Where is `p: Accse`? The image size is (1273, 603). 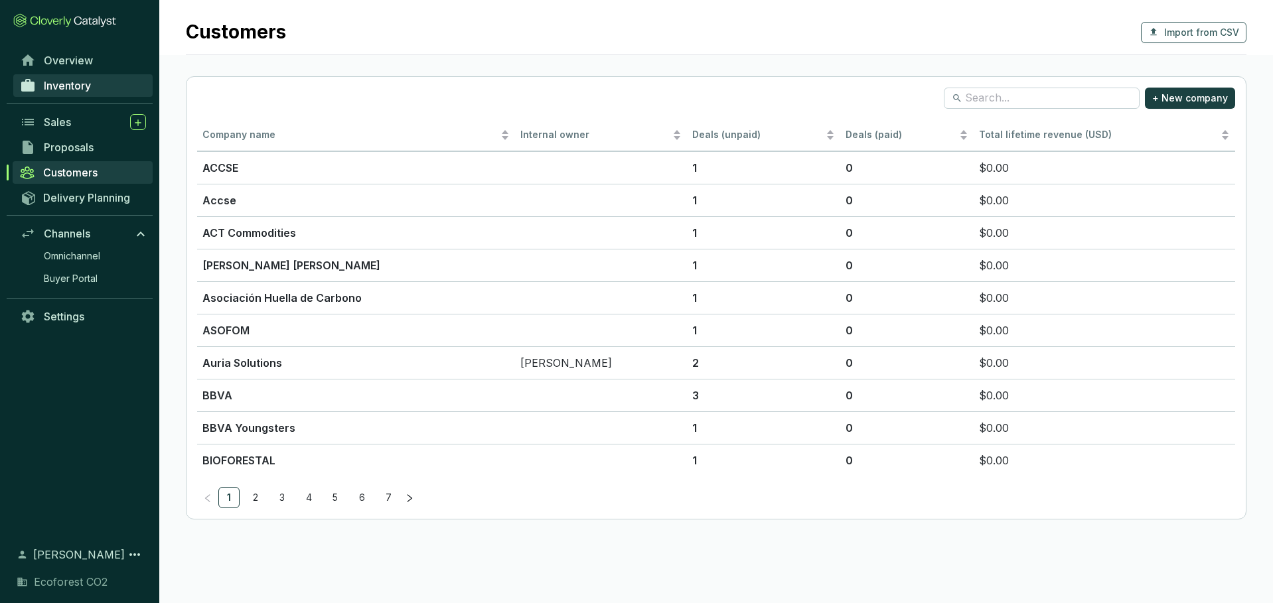 p: Accse is located at coordinates (356, 200).